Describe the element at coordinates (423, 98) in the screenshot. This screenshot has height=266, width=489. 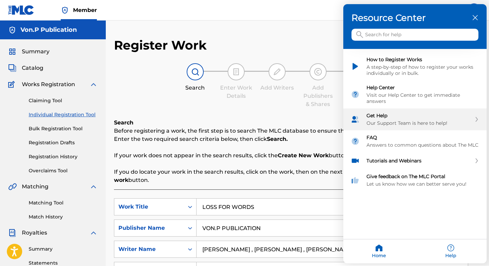
I see `div: Visit our Help Center to get immediate answers` at that location.